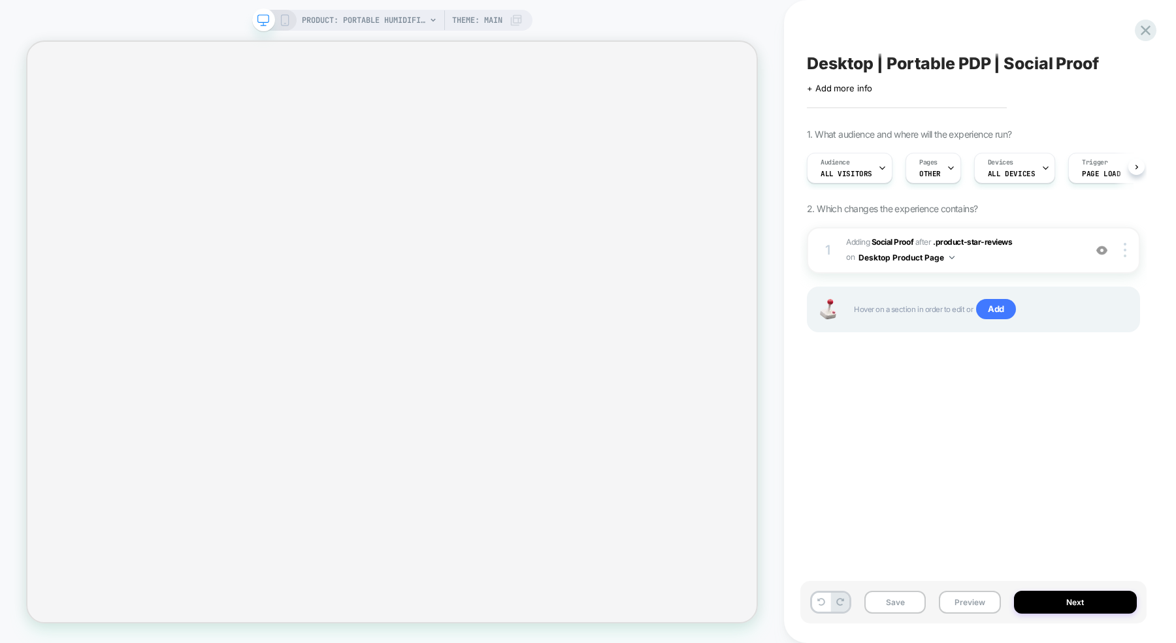 The width and height of the screenshot is (1176, 643). Describe the element at coordinates (996, 310) in the screenshot. I see `span: Add` at that location.